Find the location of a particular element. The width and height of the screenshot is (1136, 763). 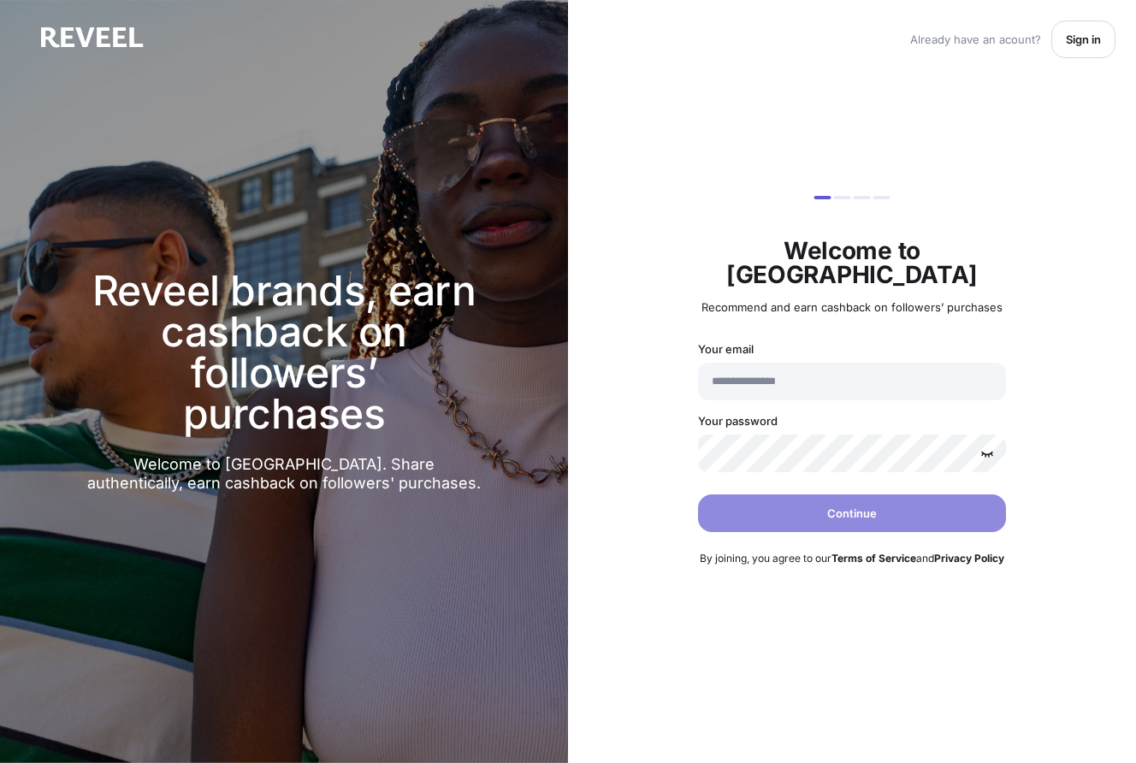

p: Your email is located at coordinates (852, 349).